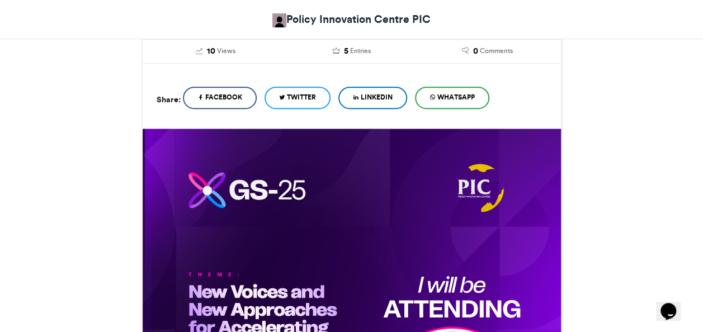 The width and height of the screenshot is (703, 332). I want to click on a: LinkedIn, so click(372, 98).